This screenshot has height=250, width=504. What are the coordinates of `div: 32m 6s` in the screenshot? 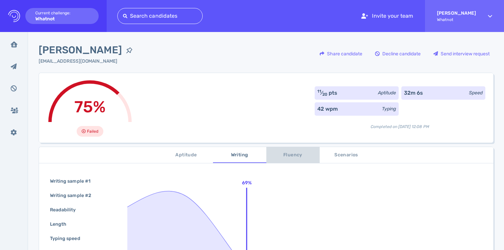 It's located at (413, 93).